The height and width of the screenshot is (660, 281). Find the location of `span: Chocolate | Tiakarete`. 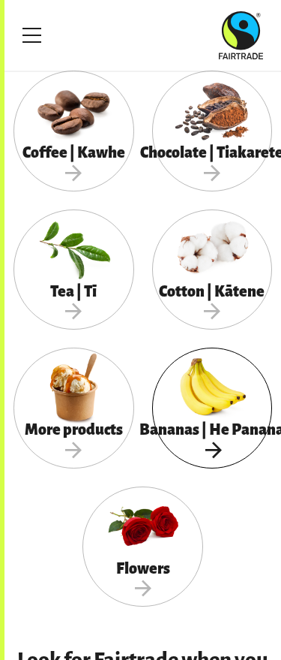

span: Chocolate | Tiakarete is located at coordinates (212, 164).